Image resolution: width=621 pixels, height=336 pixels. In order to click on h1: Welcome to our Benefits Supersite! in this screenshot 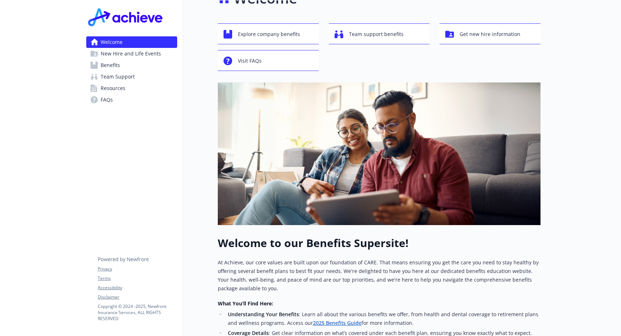, I will do `click(379, 243)`.